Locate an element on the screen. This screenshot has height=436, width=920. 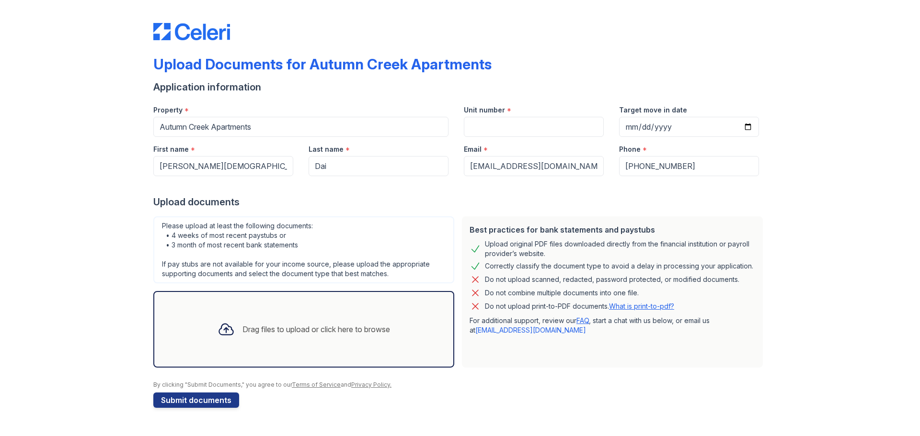
label: Unit number is located at coordinates (484, 110).